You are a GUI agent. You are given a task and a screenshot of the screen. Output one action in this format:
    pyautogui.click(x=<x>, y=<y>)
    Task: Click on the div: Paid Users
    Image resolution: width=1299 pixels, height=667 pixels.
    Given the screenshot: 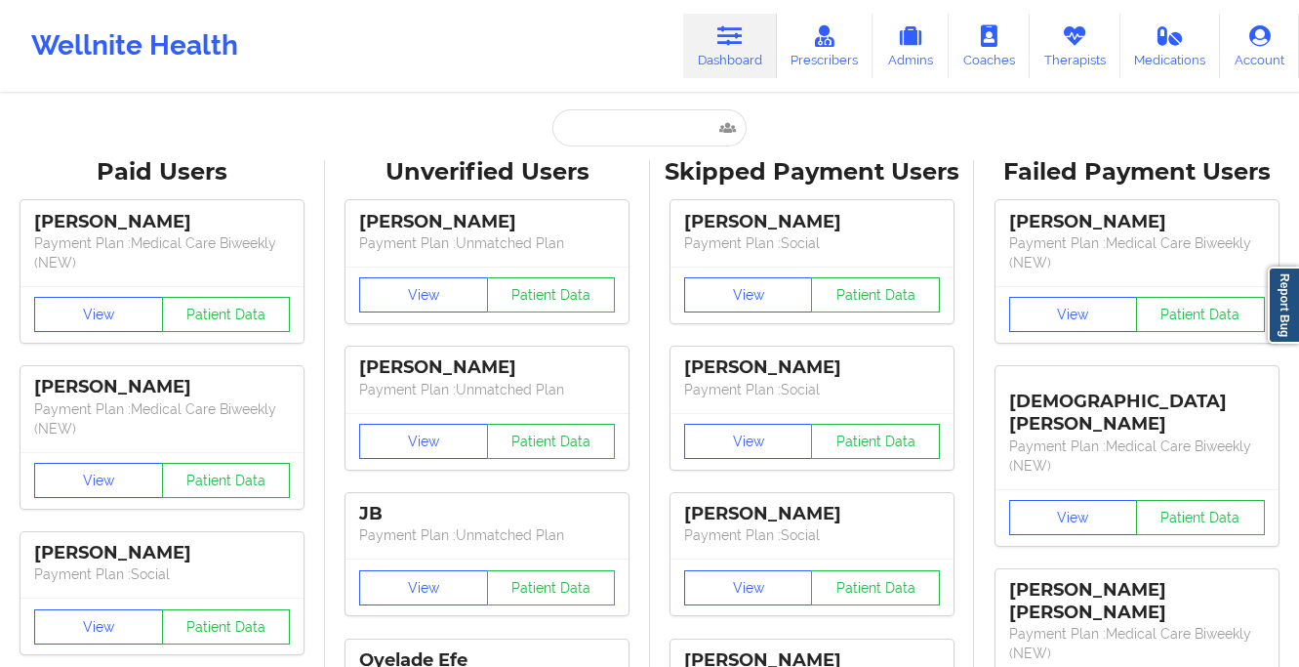 What is the action you would take?
    pyautogui.click(x=162, y=172)
    